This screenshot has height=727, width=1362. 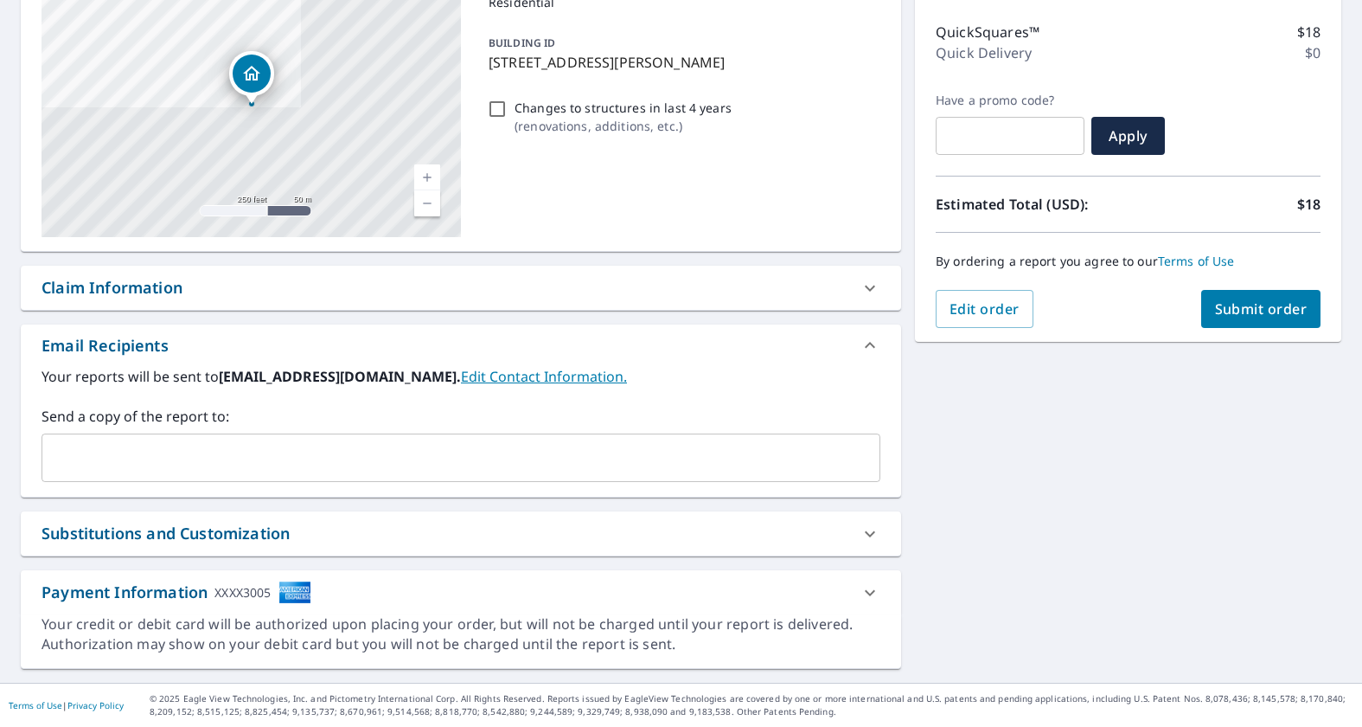 I want to click on button: Apply, so click(x=1128, y=136).